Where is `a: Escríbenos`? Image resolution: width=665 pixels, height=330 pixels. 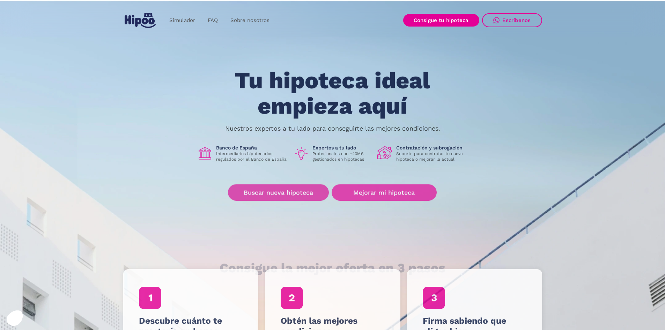 a: Escríbenos is located at coordinates (512, 20).